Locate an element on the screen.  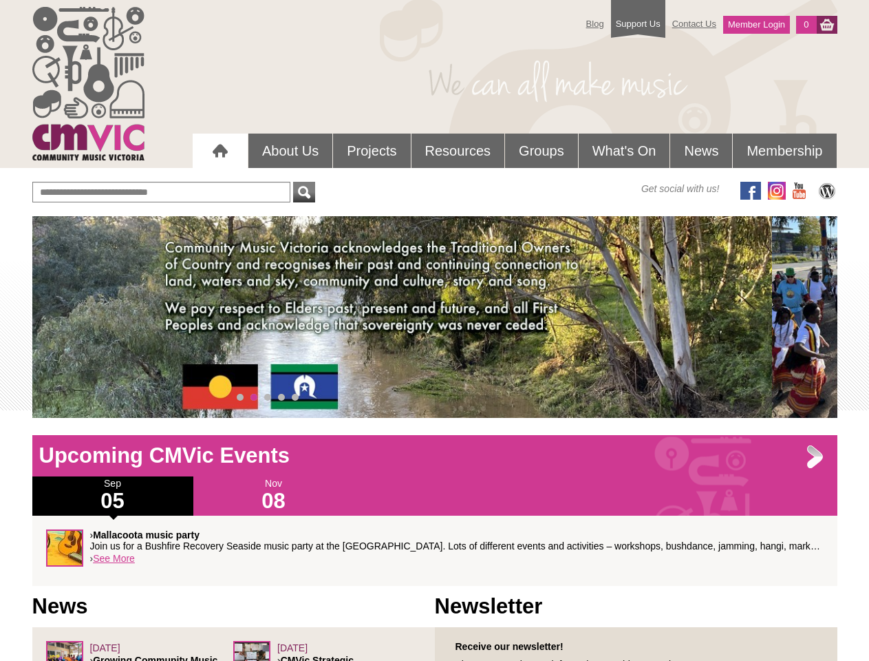
span: Get social with us! is located at coordinates (681, 189).